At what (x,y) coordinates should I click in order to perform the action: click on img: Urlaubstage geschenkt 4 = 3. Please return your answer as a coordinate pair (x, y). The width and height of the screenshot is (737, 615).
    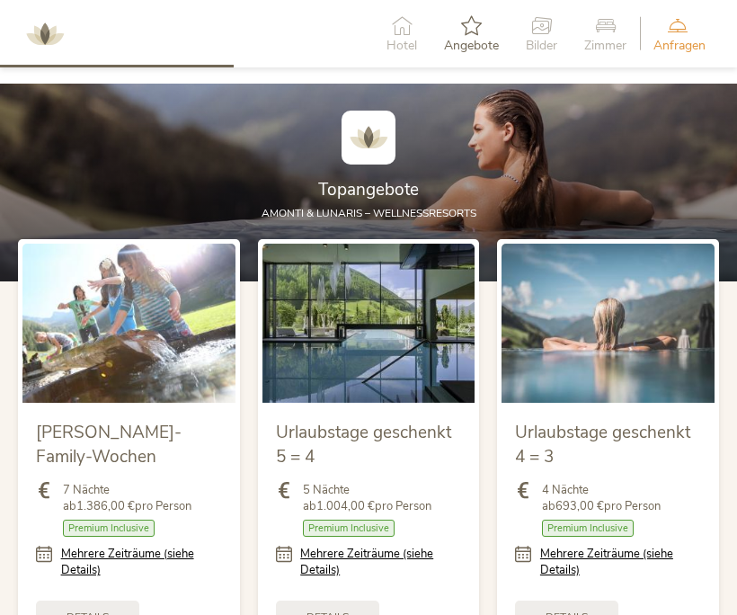
    Looking at the image, I should click on (607, 323).